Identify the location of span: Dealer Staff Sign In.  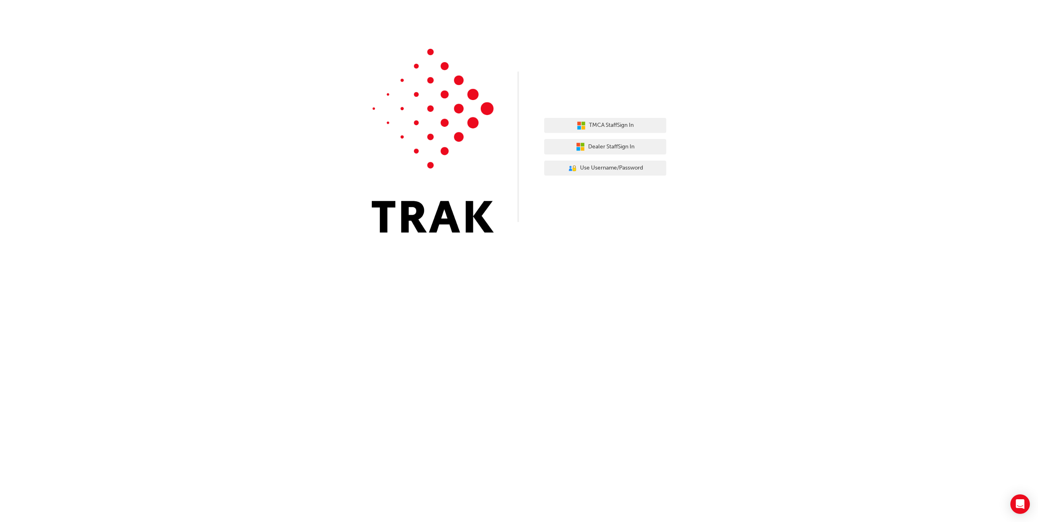
(611, 147).